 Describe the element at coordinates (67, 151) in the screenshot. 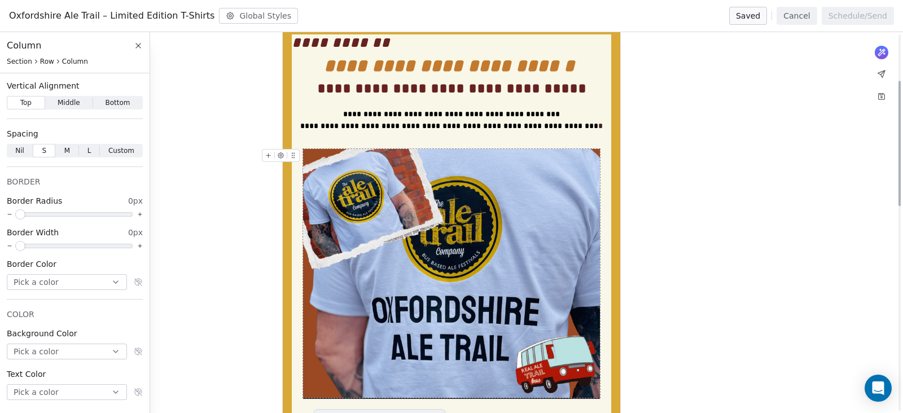

I see `span: M` at that location.